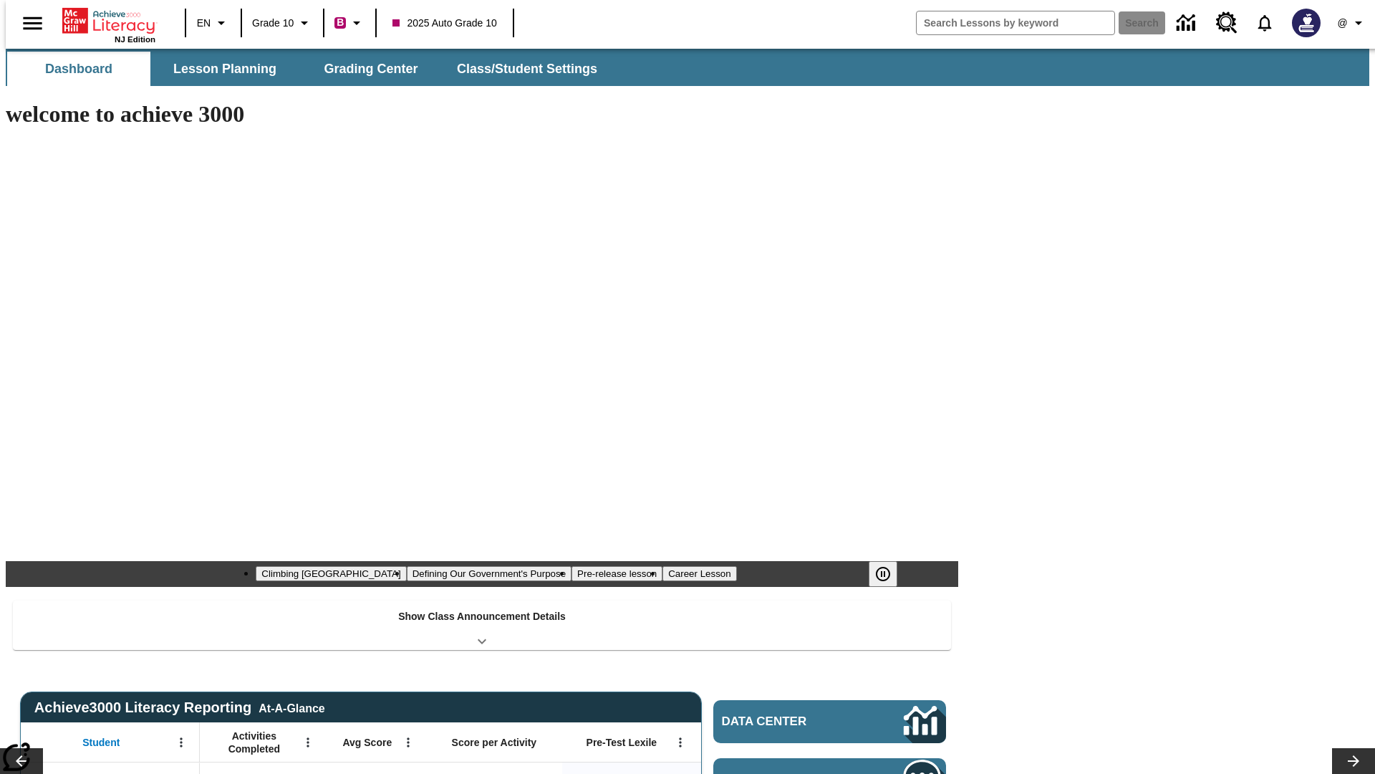 This screenshot has height=774, width=1375. Describe the element at coordinates (1306, 23) in the screenshot. I see `button: Select a new avatar` at that location.